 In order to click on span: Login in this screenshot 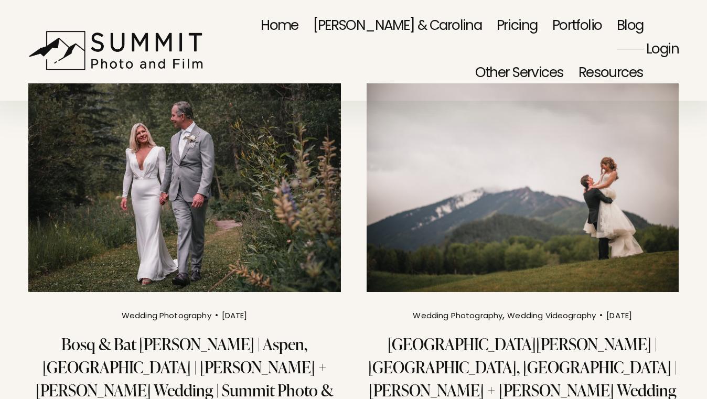, I will do `click(662, 50)`.